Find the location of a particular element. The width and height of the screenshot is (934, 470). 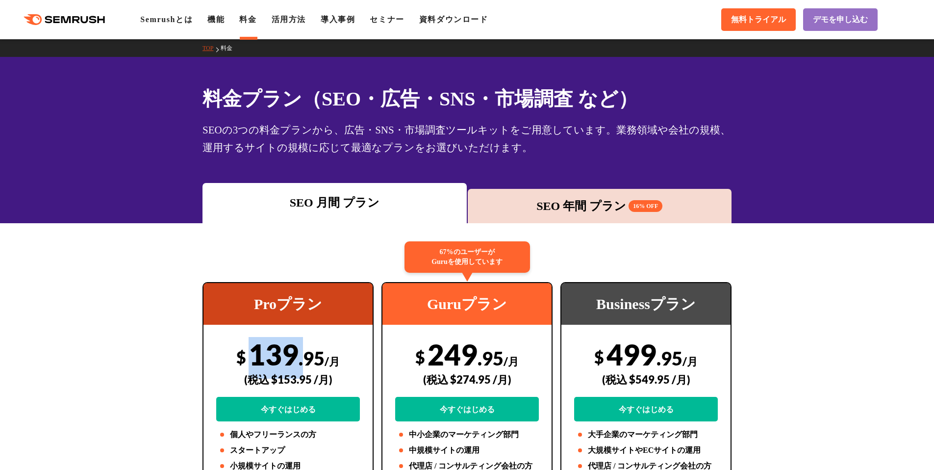

div: Guruプラン is located at coordinates (467, 304).